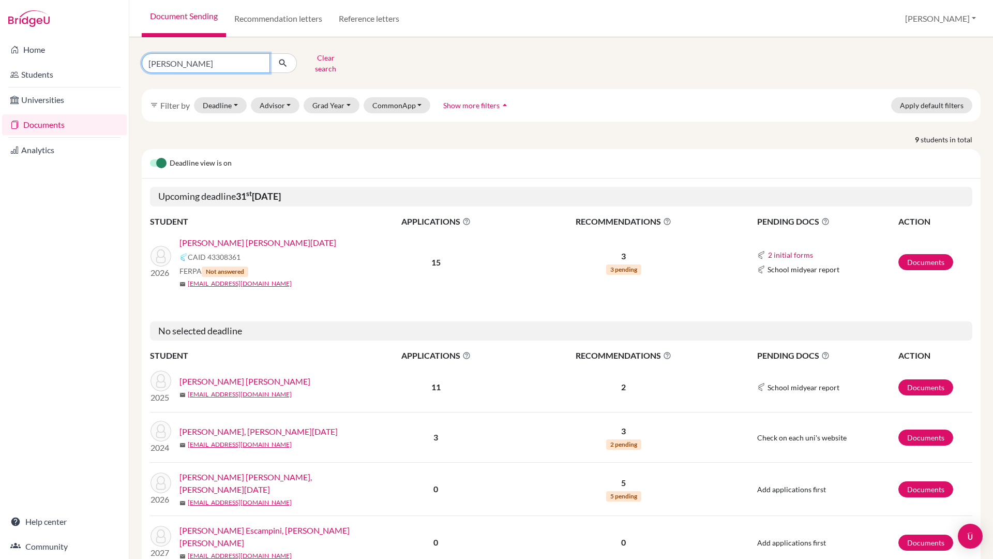  I want to click on span: Deadline view is on, so click(201, 163).